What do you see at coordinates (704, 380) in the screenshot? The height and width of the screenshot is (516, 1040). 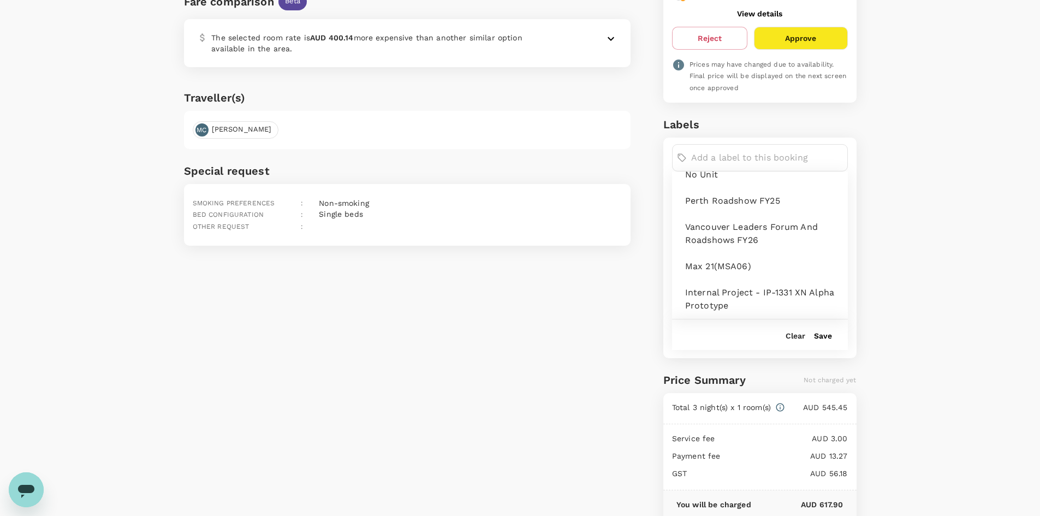 I see `h6: Price Summary` at bounding box center [704, 380].